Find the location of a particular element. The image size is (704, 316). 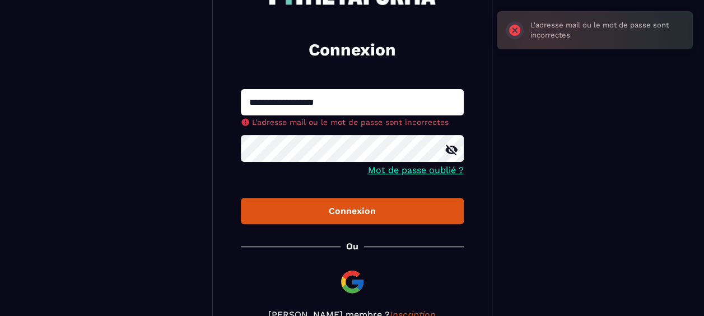

img: google is located at coordinates (352, 282).